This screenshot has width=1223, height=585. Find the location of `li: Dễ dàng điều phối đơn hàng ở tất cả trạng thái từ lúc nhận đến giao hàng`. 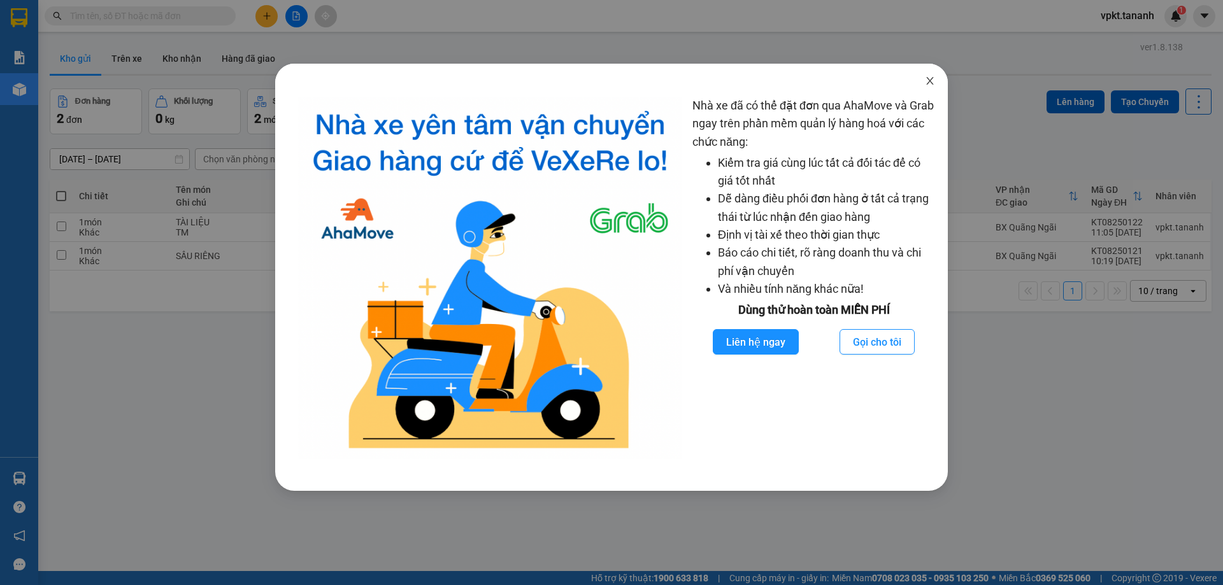

li: Dễ dàng điều phối đơn hàng ở tất cả trạng thái từ lúc nhận đến giao hàng is located at coordinates (826, 208).